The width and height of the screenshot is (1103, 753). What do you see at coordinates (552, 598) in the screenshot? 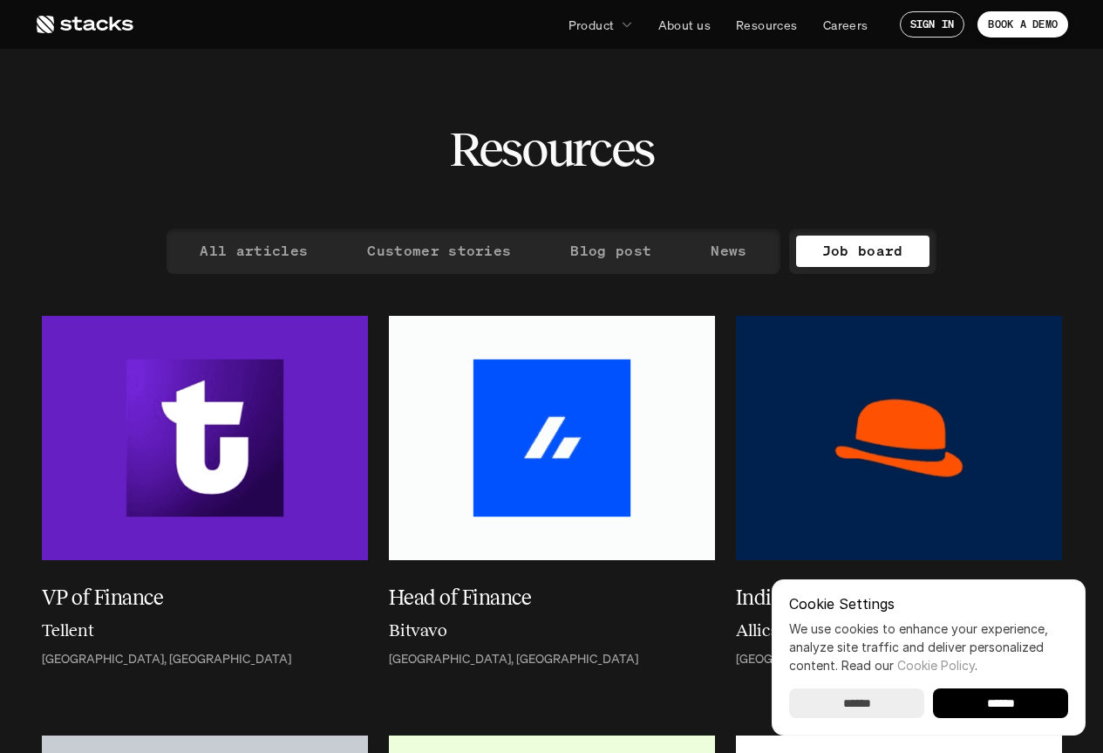
I see `a: Head of Finance` at bounding box center [552, 598].